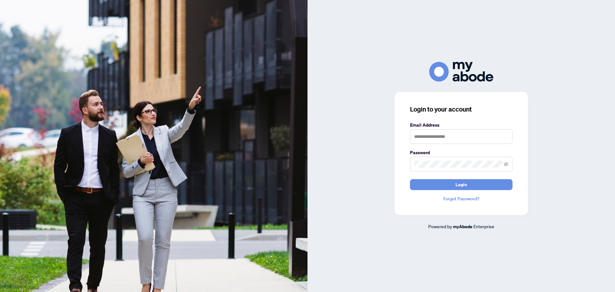 Image resolution: width=615 pixels, height=292 pixels. I want to click on span: Enterprise, so click(484, 226).